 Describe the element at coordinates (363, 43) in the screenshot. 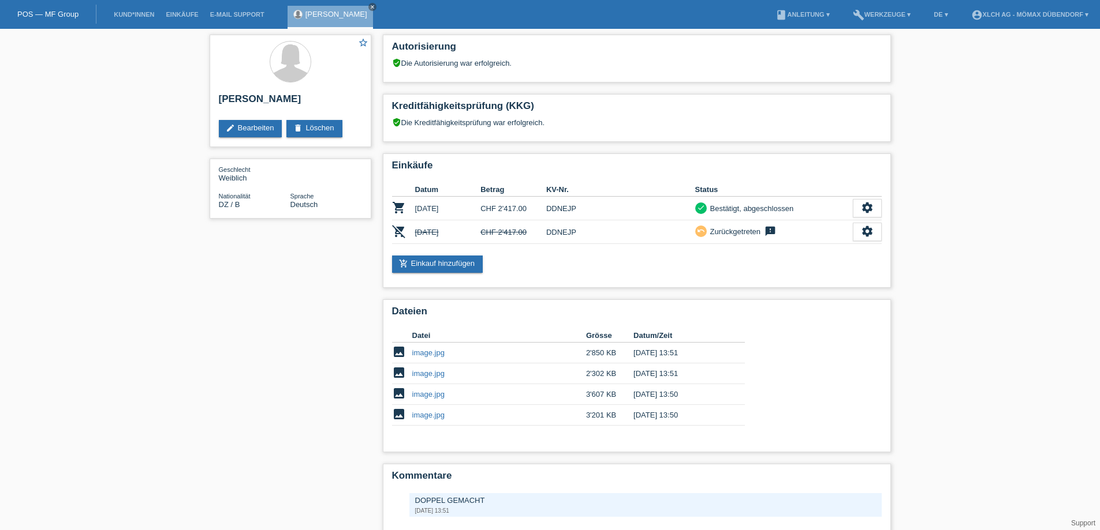

I see `a: star_border` at that location.